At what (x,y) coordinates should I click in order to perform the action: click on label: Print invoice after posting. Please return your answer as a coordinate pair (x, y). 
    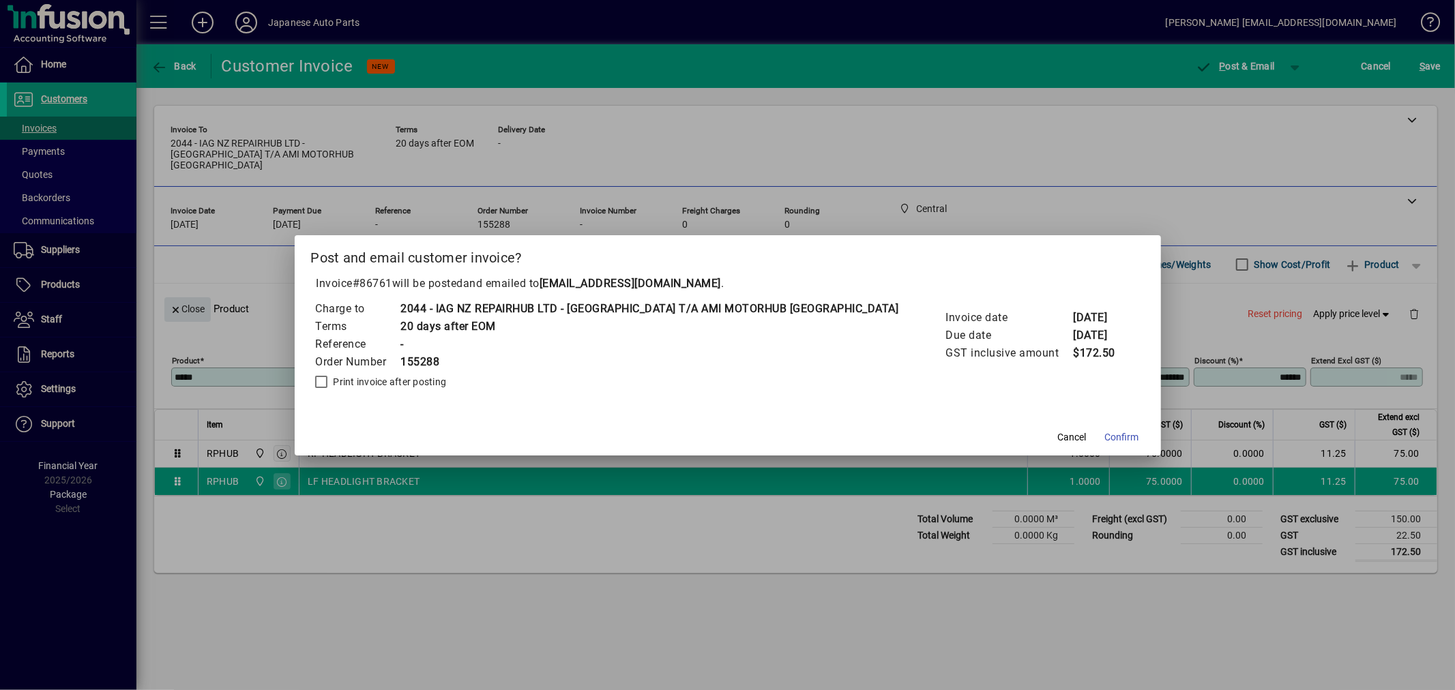
    Looking at the image, I should click on (389, 382).